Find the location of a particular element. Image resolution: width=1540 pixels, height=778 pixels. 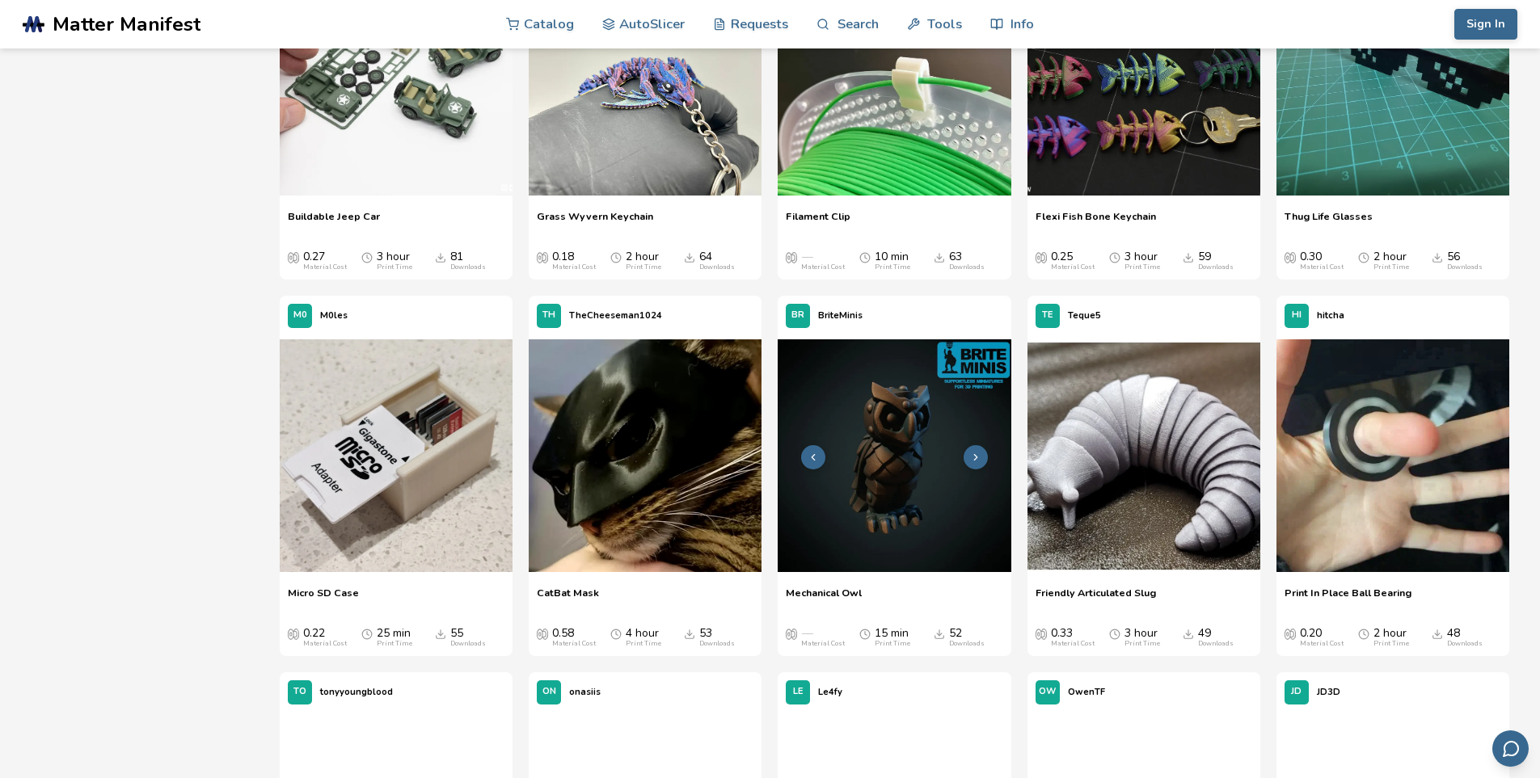

a: Buildable Jeep Car is located at coordinates (334, 222).